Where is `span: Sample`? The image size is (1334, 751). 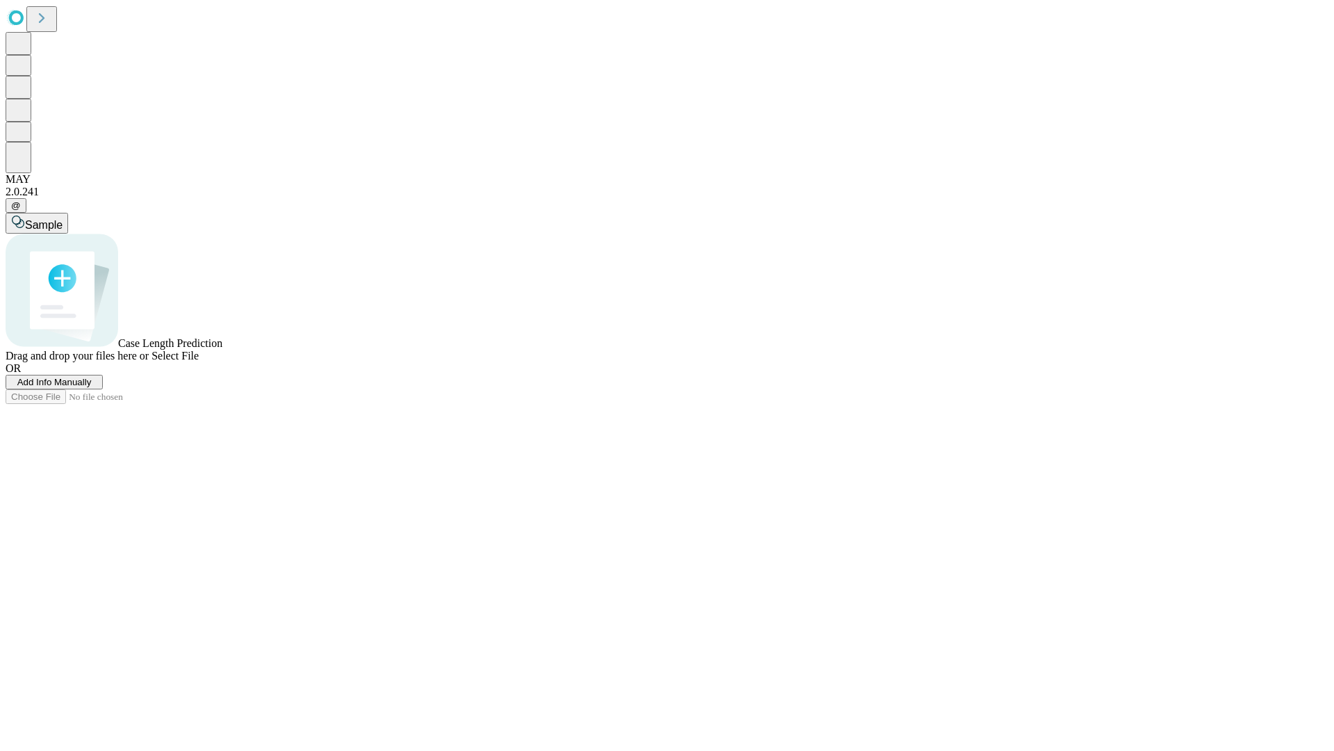 span: Sample is located at coordinates (44, 225).